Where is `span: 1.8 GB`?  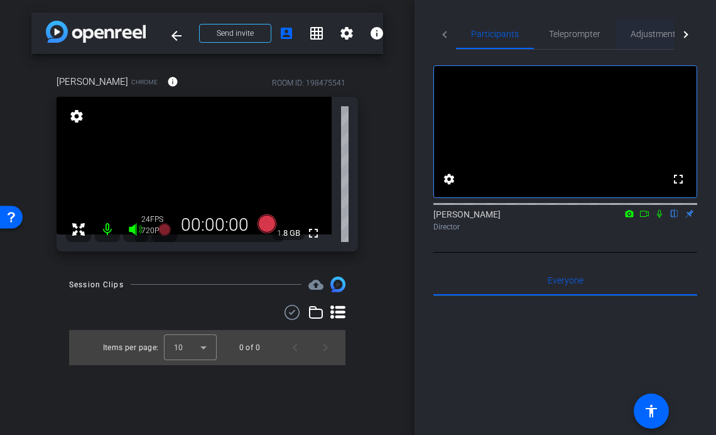 span: 1.8 GB is located at coordinates (288, 233).